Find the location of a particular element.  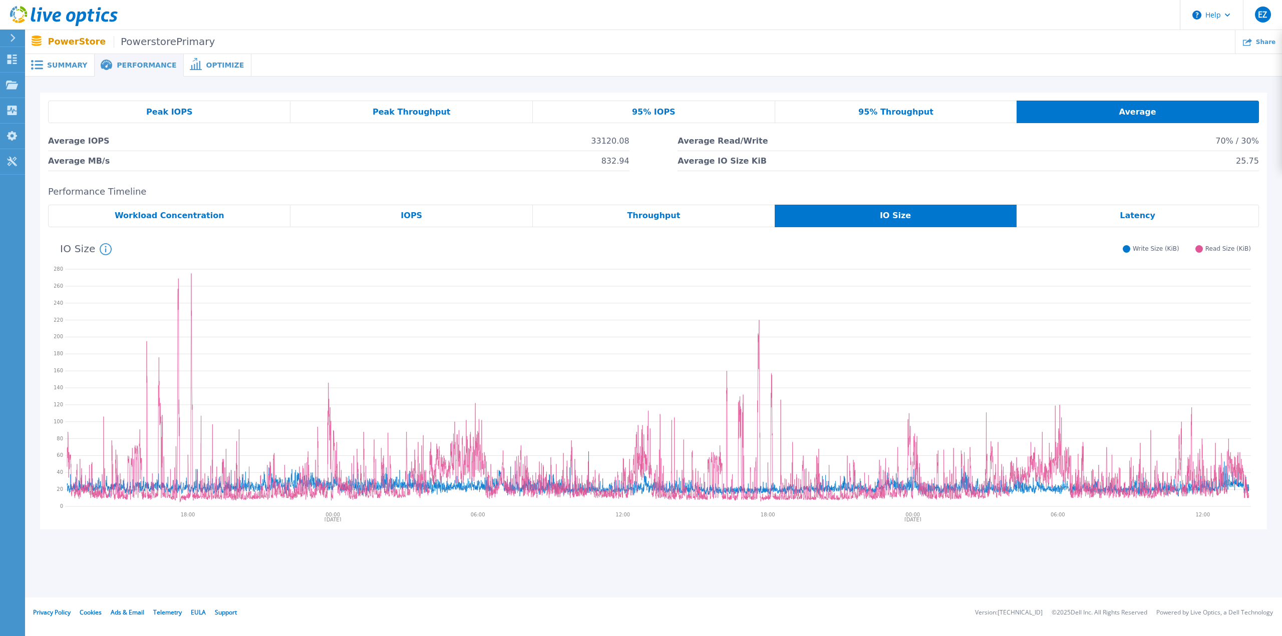

text: 240 is located at coordinates (58, 302).